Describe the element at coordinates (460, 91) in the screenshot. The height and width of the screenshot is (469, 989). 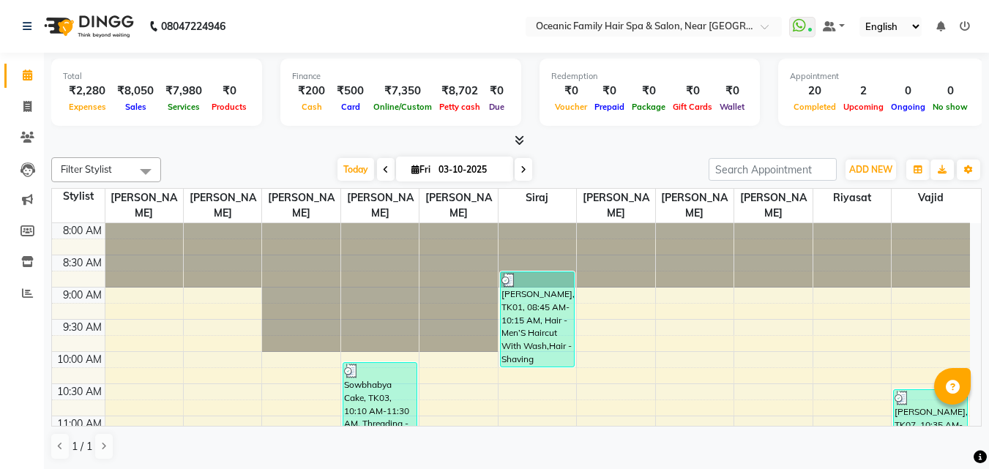
I see `div: ₹8,702` at that location.